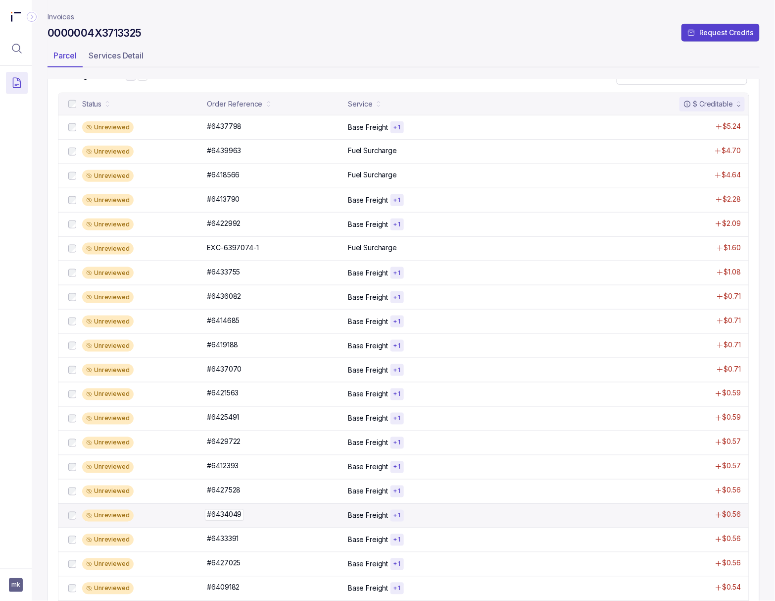  Describe the element at coordinates (225, 514) in the screenshot. I see `p: #6434049` at that location.